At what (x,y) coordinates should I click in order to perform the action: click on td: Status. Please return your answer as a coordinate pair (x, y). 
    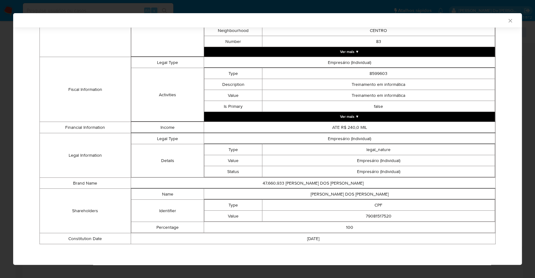
    Looking at the image, I should click on (233, 172).